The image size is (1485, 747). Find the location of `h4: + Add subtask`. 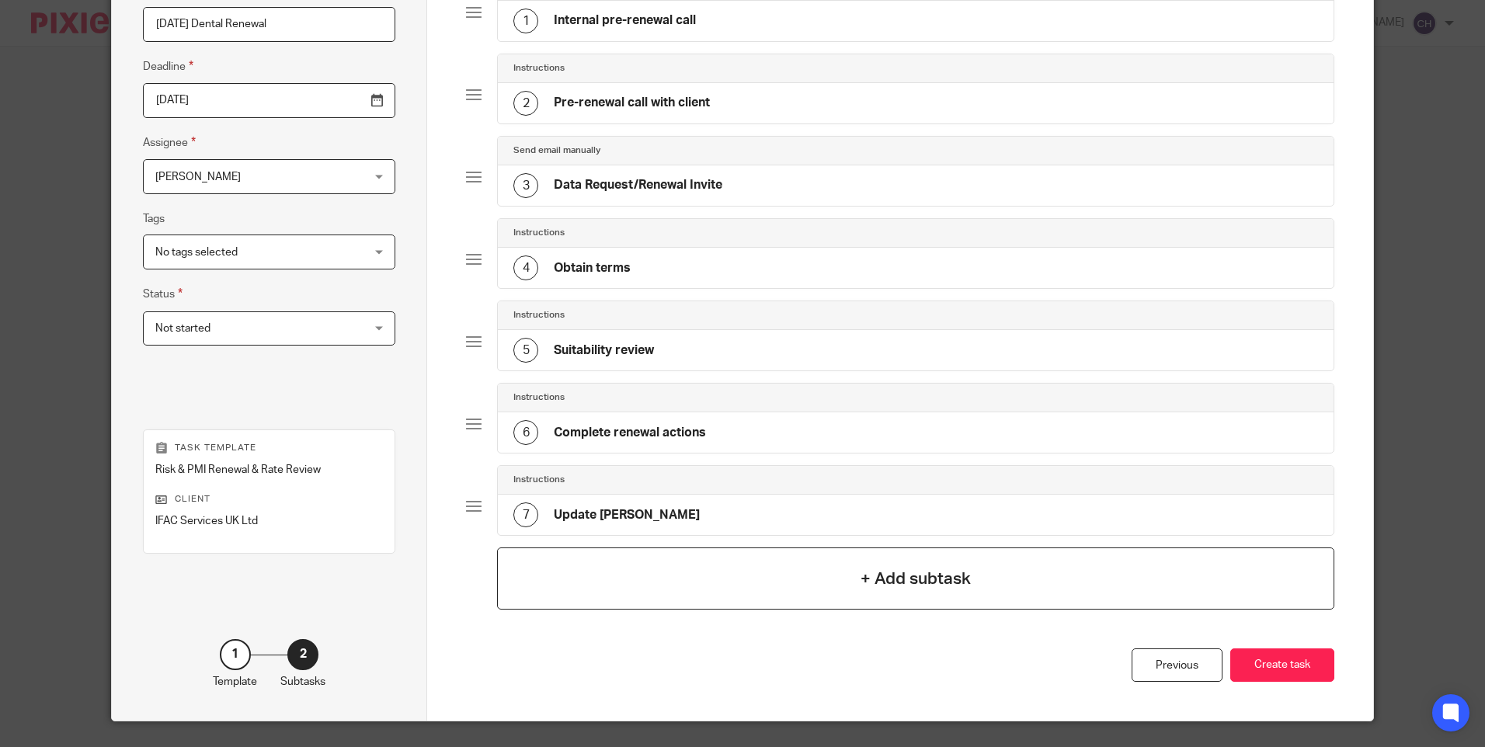

h4: + Add subtask is located at coordinates (915, 578).